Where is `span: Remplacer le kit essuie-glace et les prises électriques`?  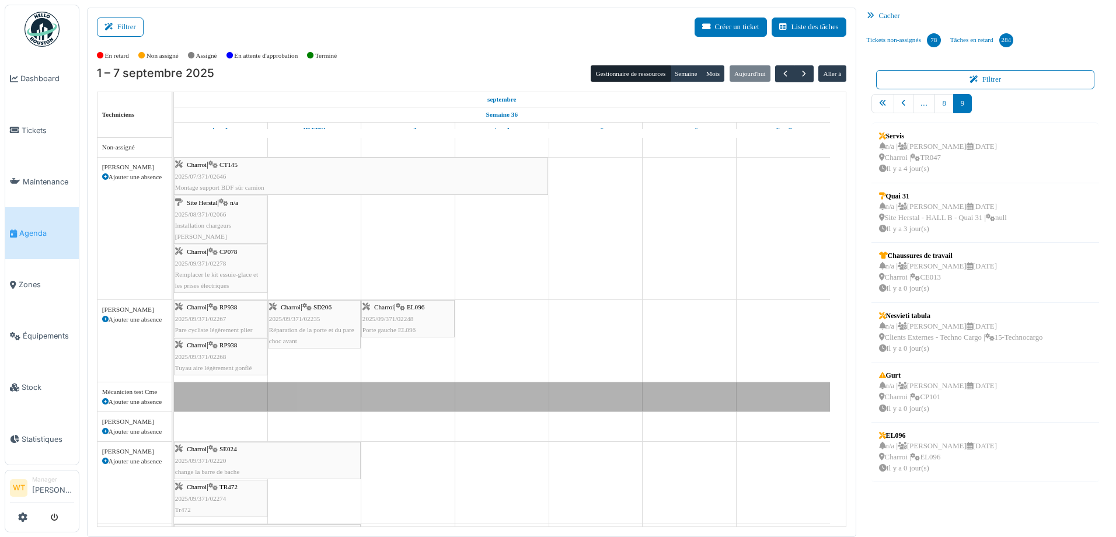
span: Remplacer le kit essuie-glace et les prises électriques is located at coordinates (217, 280).